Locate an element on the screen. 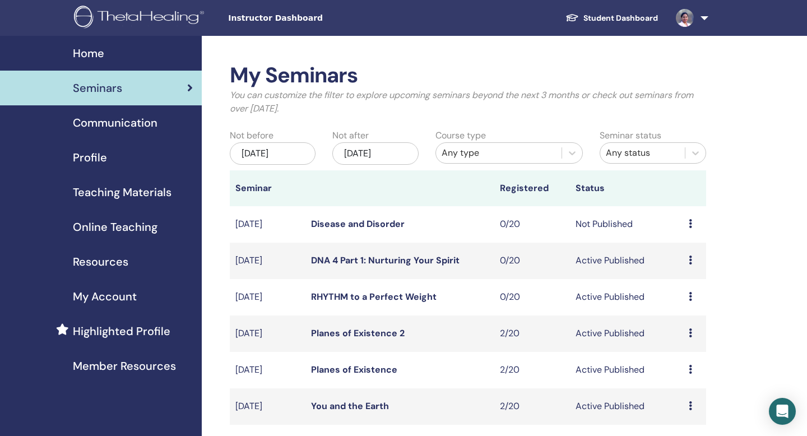  h2: My Seminars is located at coordinates (468, 76).